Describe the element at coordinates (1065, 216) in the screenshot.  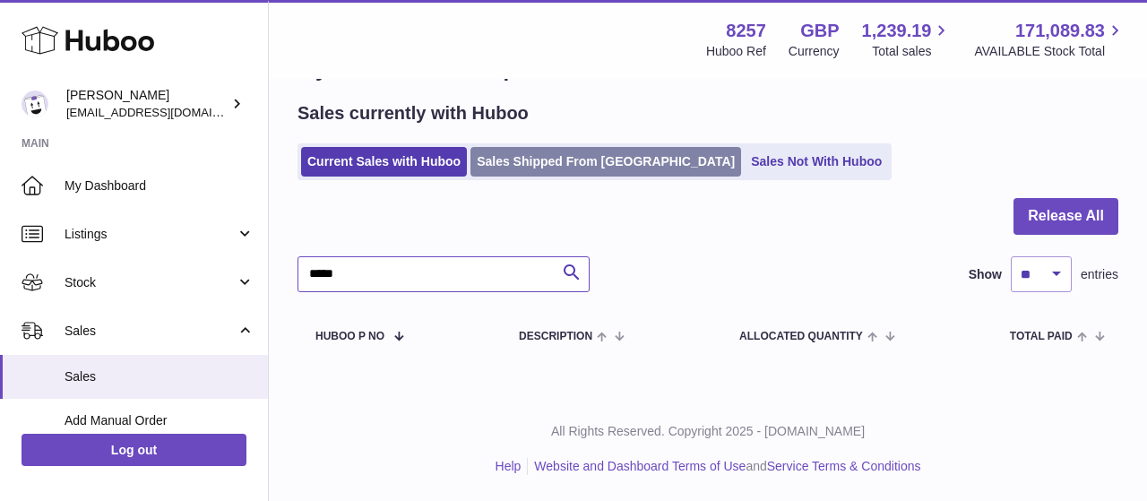
I see `button: Release All` at that location.